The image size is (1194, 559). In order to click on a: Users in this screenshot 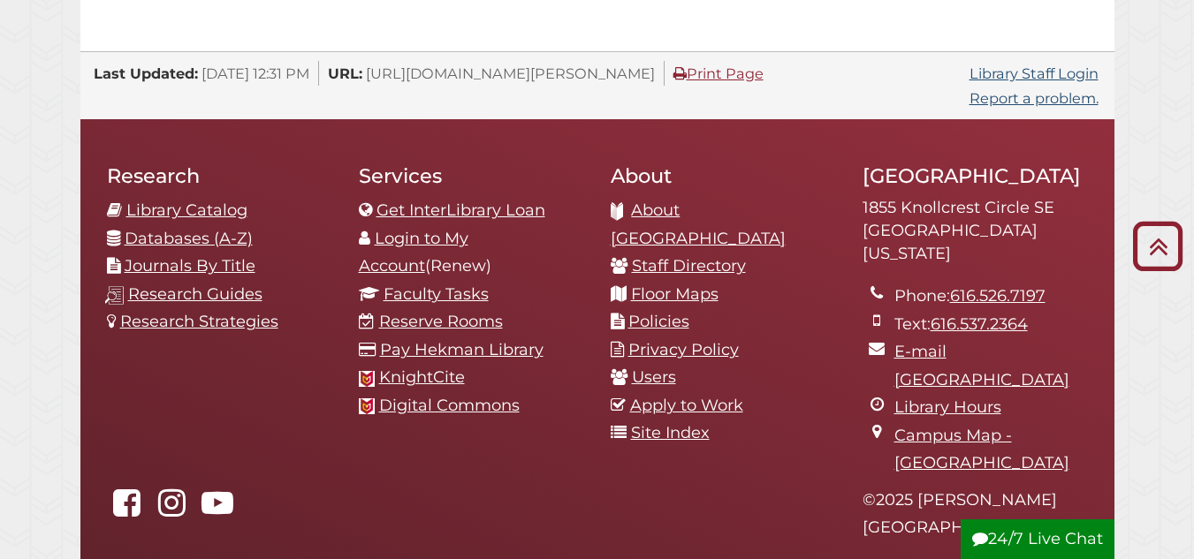, I will do `click(654, 377)`.